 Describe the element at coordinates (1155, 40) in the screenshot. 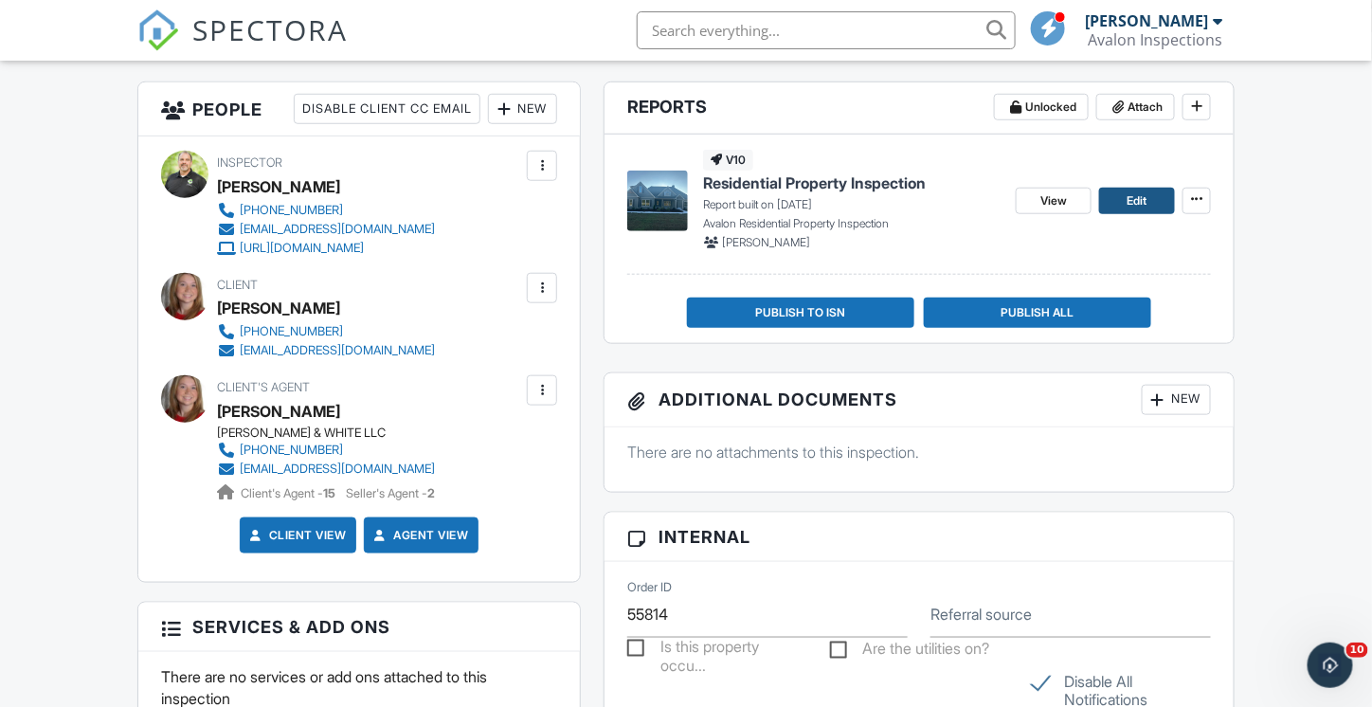

I see `div: Avalon Inspections` at that location.